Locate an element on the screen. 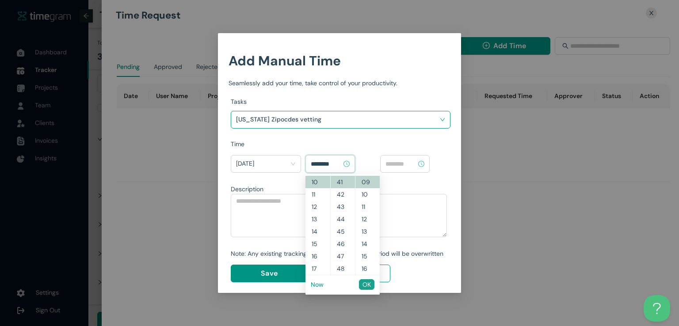  button: Save is located at coordinates (269, 274).